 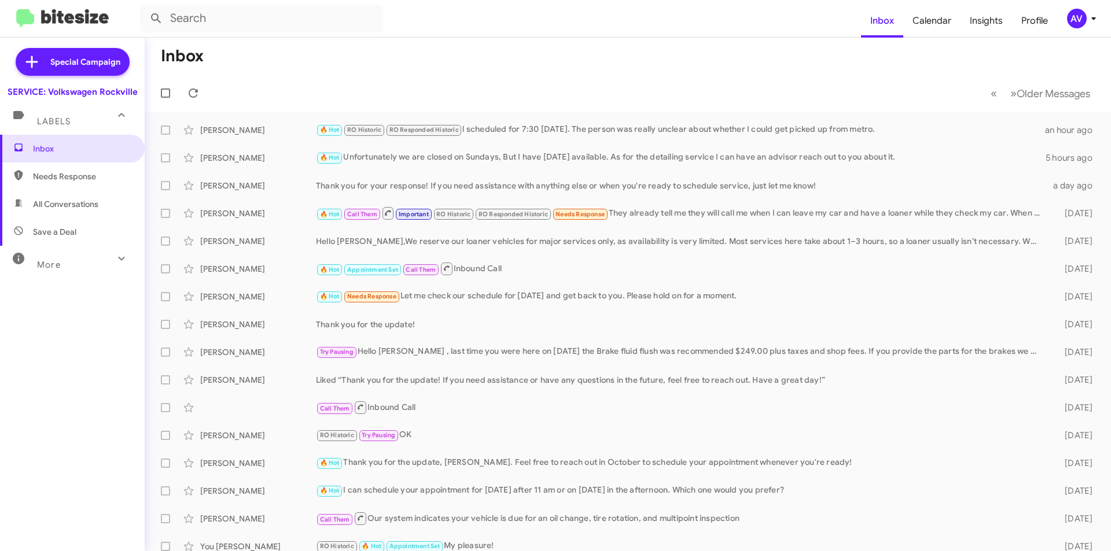 What do you see at coordinates (681, 380) in the screenshot?
I see `div: Liked “Thank you for the update! If you need assistance or have any questions in the future, feel...` at bounding box center [681, 380].